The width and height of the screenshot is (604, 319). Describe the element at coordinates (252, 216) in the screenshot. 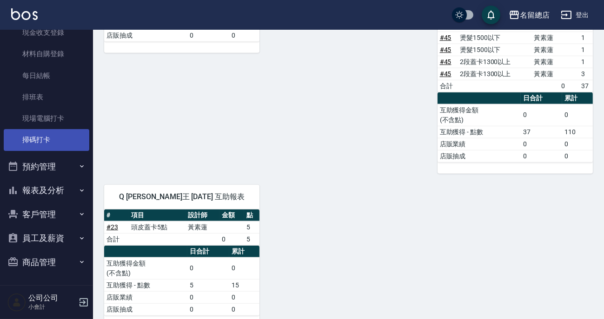

I see `th: 點` at that location.